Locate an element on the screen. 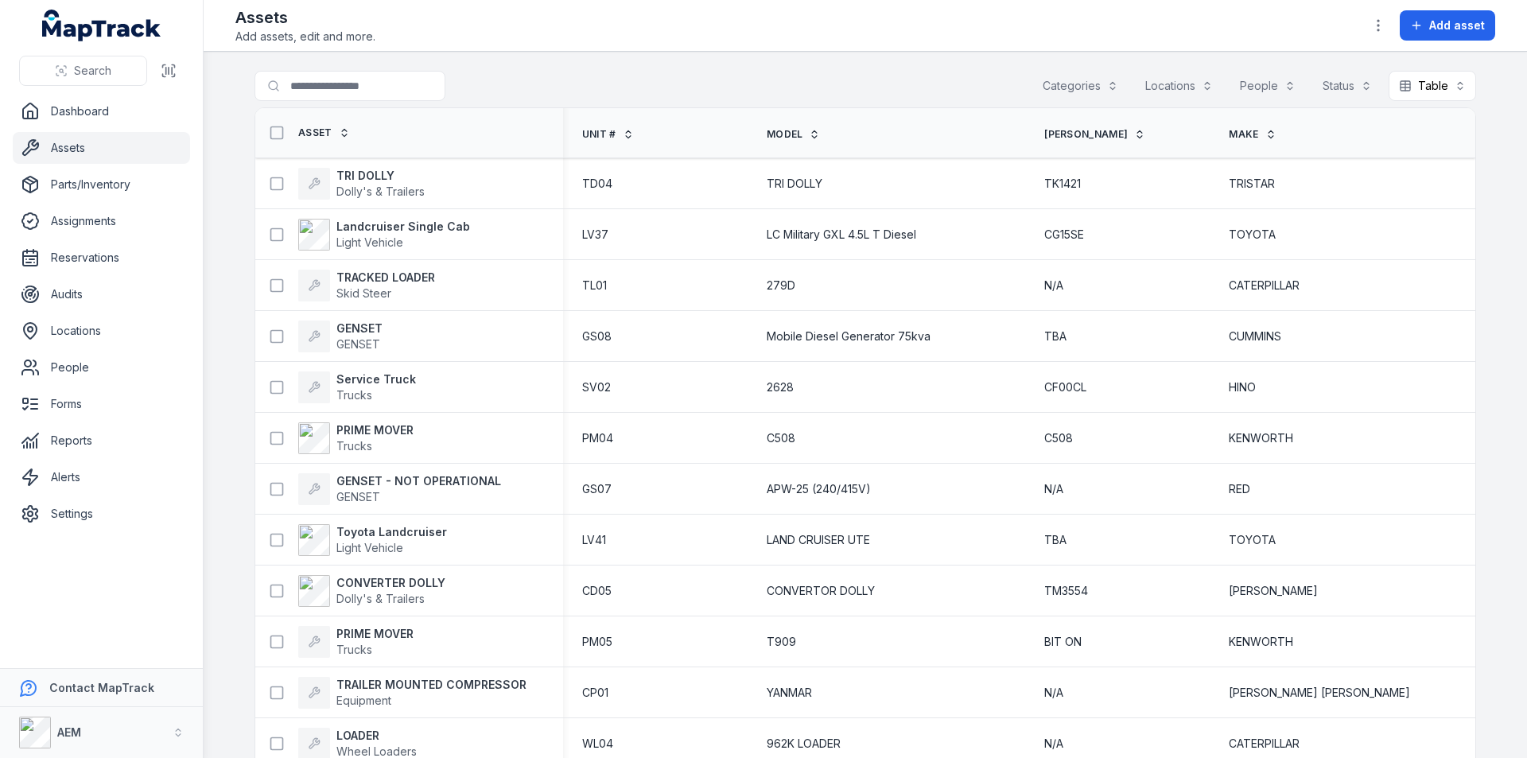 This screenshot has height=758, width=1527. a: Assets is located at coordinates (101, 148).